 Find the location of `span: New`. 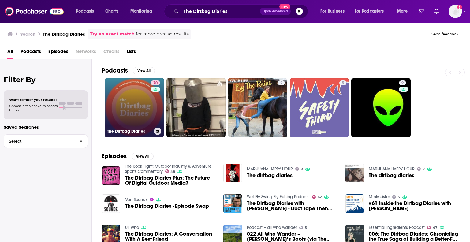

span: New is located at coordinates (285, 6).